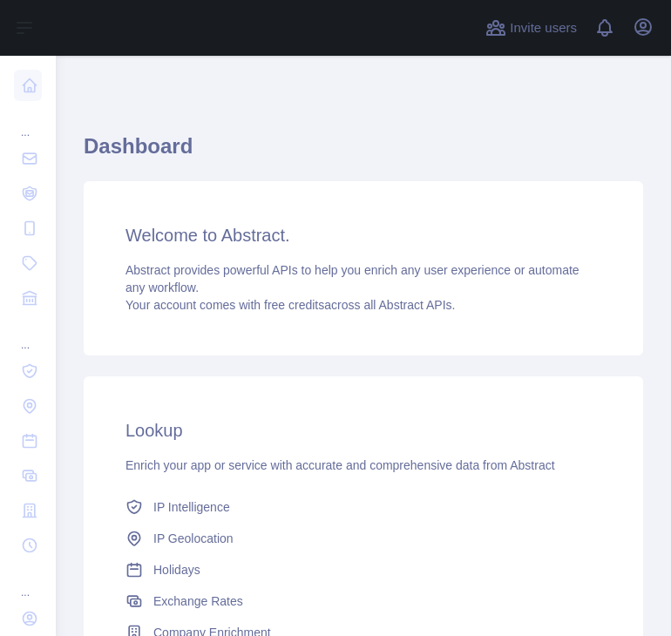  What do you see at coordinates (193, 538) in the screenshot?
I see `span: IP Geolocation` at bounding box center [193, 538].